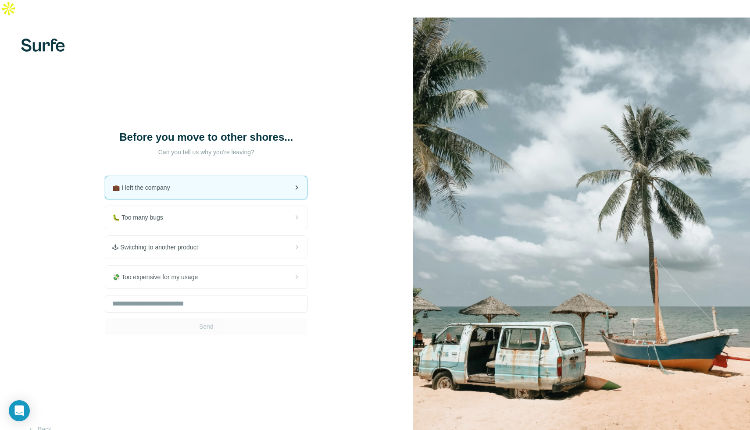 The width and height of the screenshot is (750, 430). I want to click on p: Can you tell us why you're leaving?, so click(206, 152).